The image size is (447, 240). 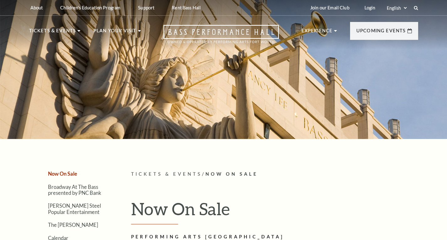 I want to click on p: Tickets & Events, so click(x=53, y=33).